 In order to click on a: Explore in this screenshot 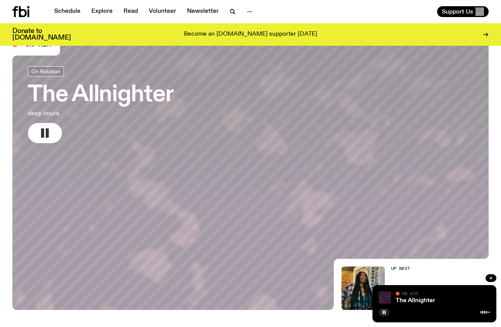, I will do `click(102, 12)`.